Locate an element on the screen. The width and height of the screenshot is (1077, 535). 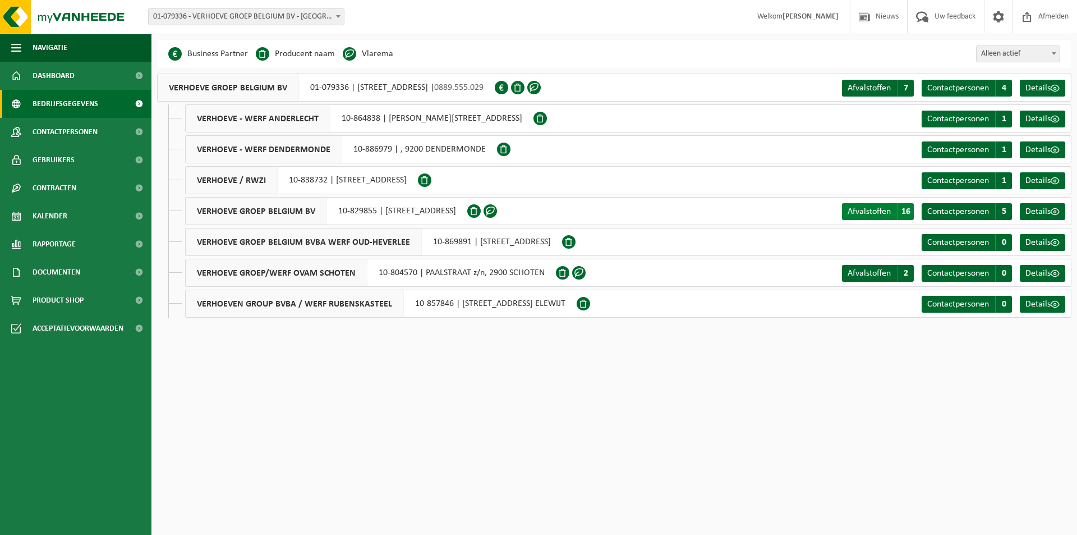
span: VERHOEVE GROEP/WERF OVAM SCHOTEN is located at coordinates (277, 273).